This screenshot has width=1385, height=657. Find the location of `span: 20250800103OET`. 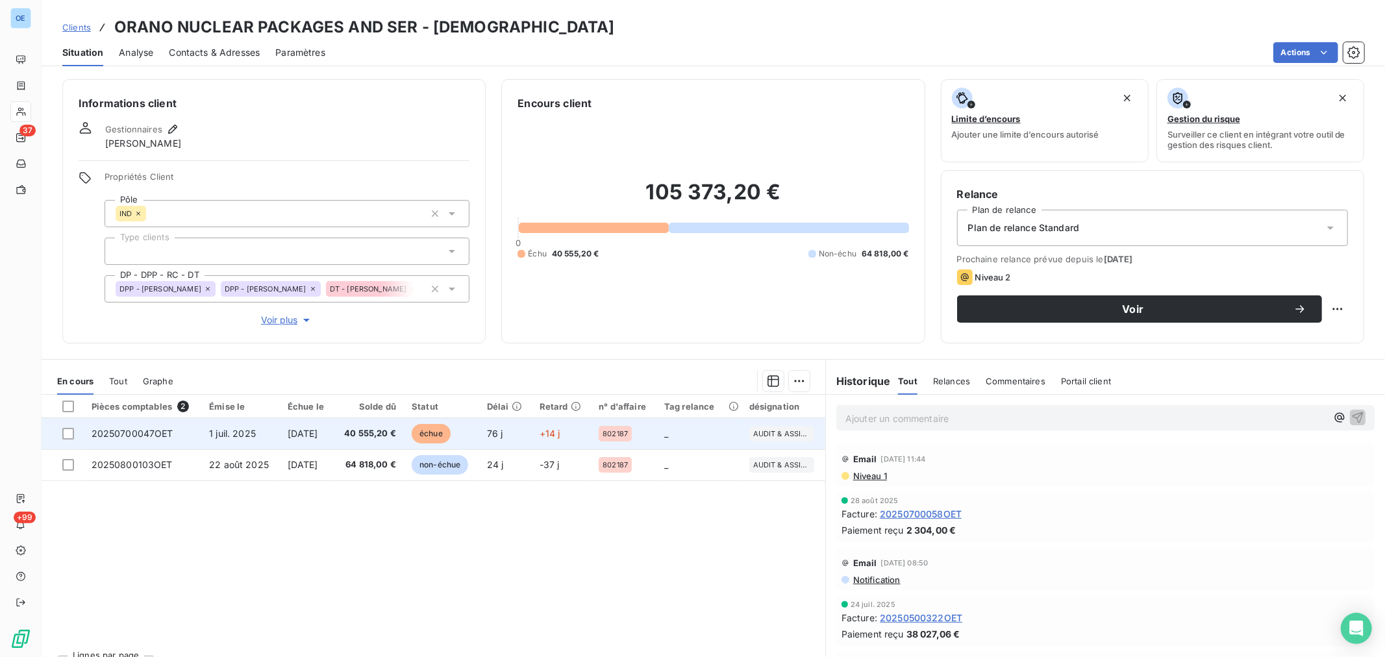

span: 20250800103OET is located at coordinates (132, 464).